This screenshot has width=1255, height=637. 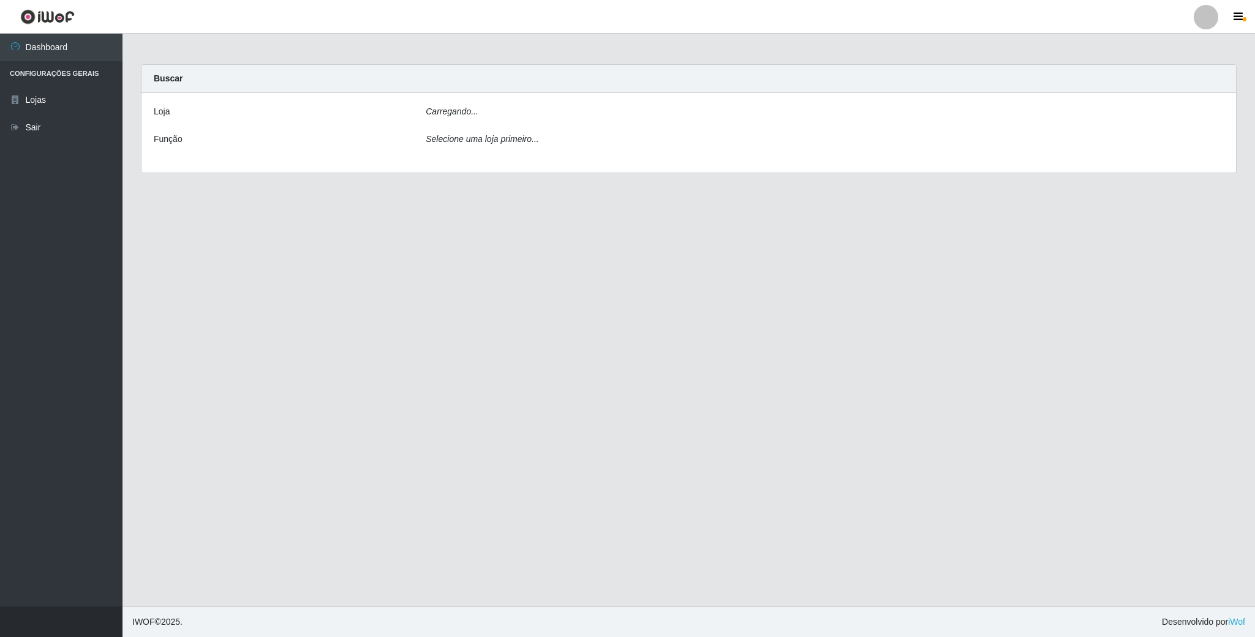 I want to click on label: Loja, so click(x=162, y=111).